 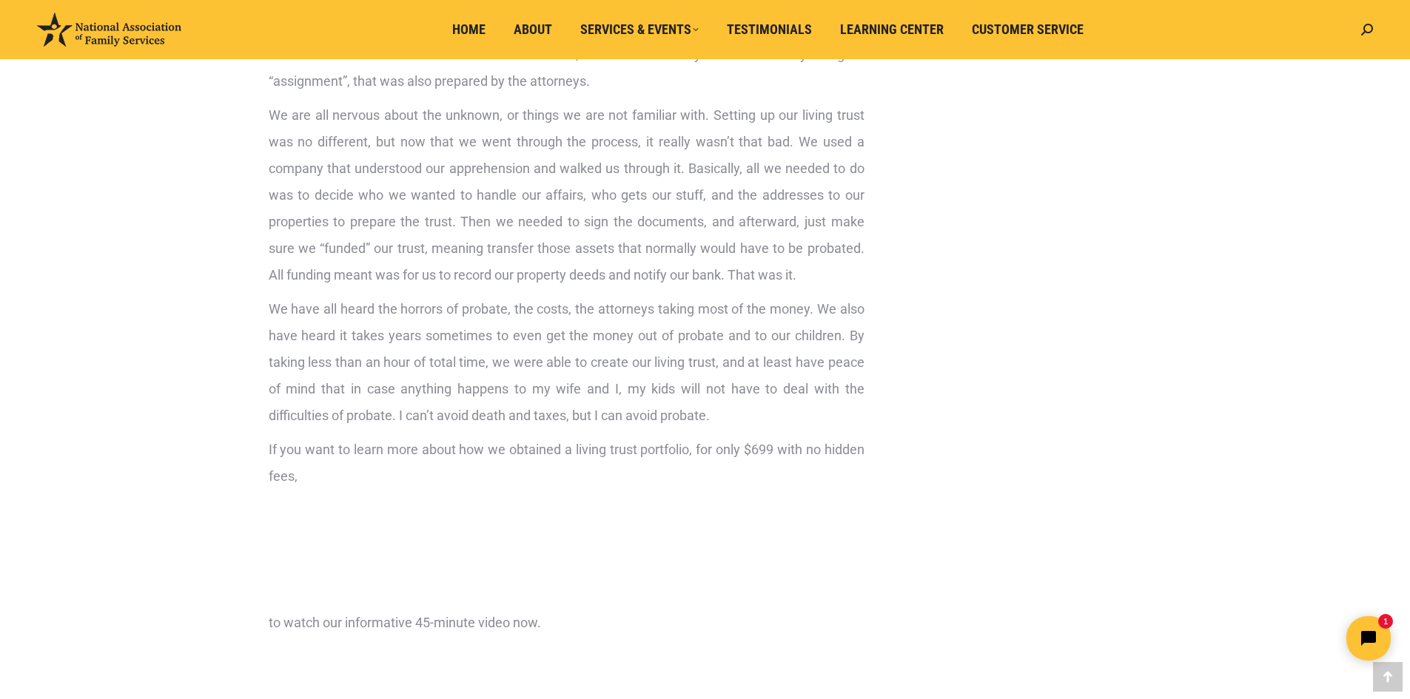 I want to click on span: to watch our informative 45-minute video now., so click(x=405, y=622).